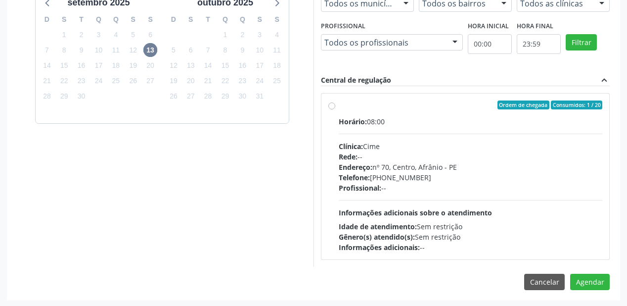  I want to click on span: domingo, 28 de setembro de 2025, so click(47, 96).